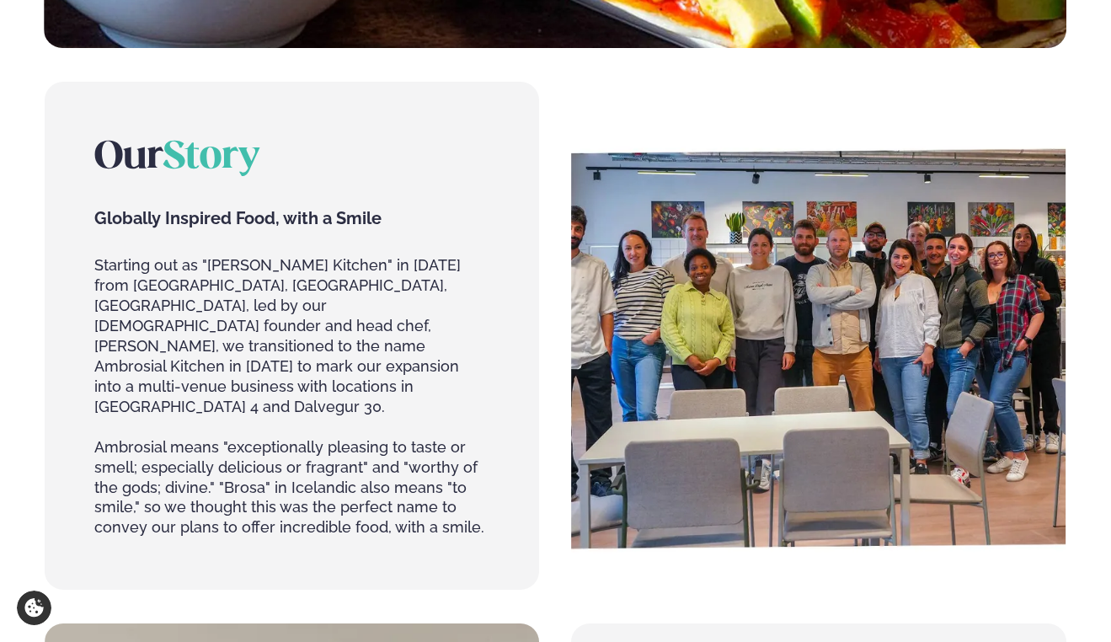  Describe the element at coordinates (291, 218) in the screenshot. I see `span: Globally Inspired Food, with a Smile` at that location.